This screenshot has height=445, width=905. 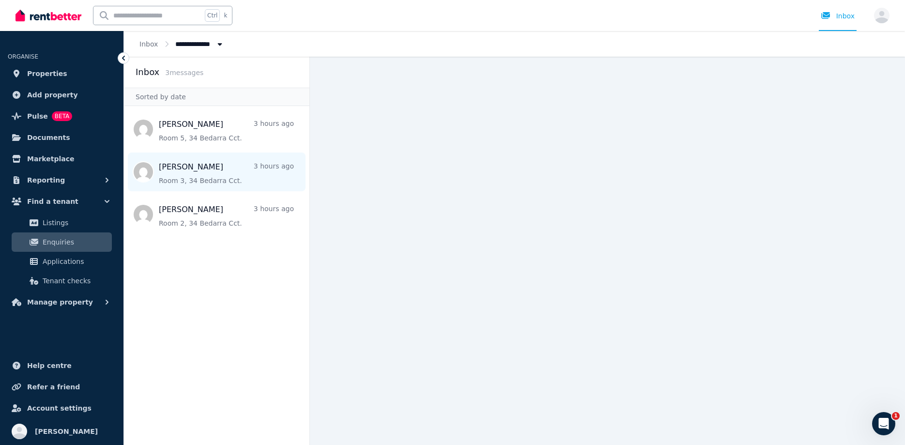 What do you see at coordinates (23, 57) in the screenshot?
I see `span: ORGANISE` at bounding box center [23, 57].